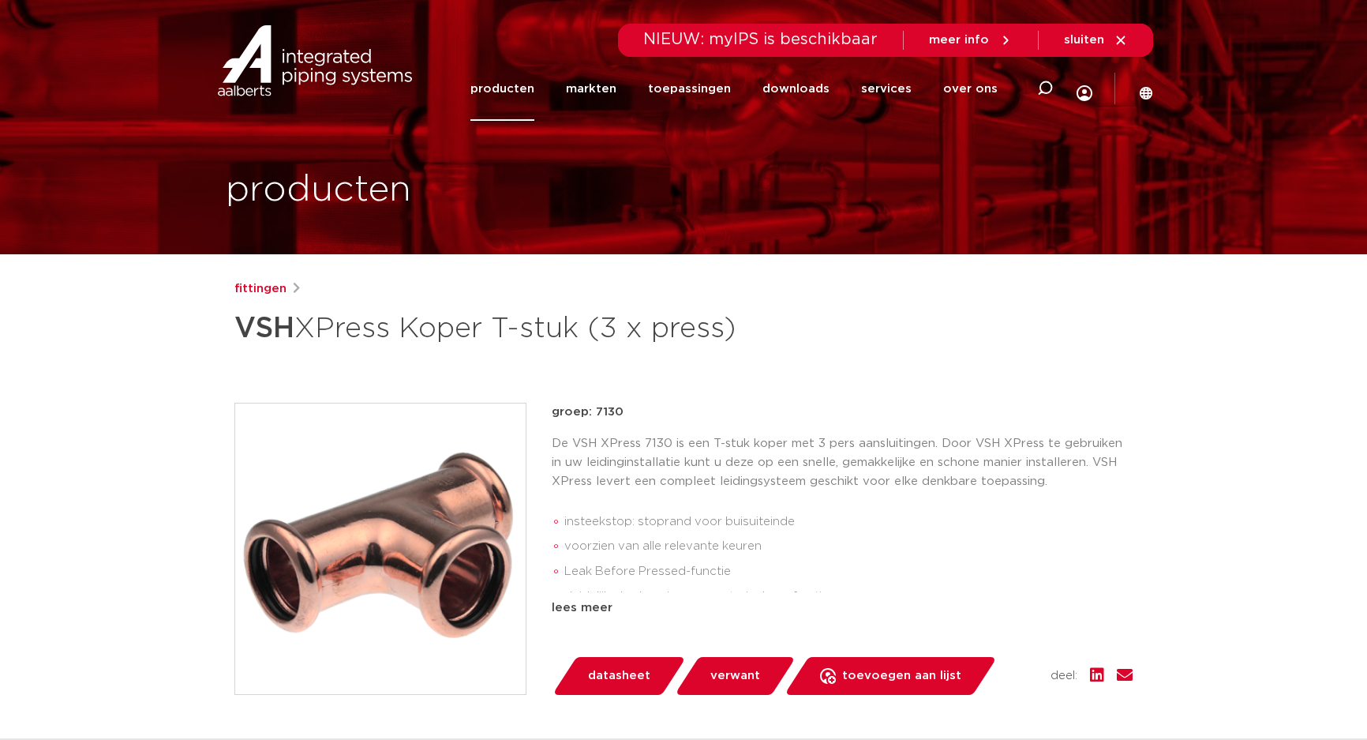 The image size is (1367, 740). Describe the element at coordinates (619, 676) in the screenshot. I see `span: datasheet` at that location.